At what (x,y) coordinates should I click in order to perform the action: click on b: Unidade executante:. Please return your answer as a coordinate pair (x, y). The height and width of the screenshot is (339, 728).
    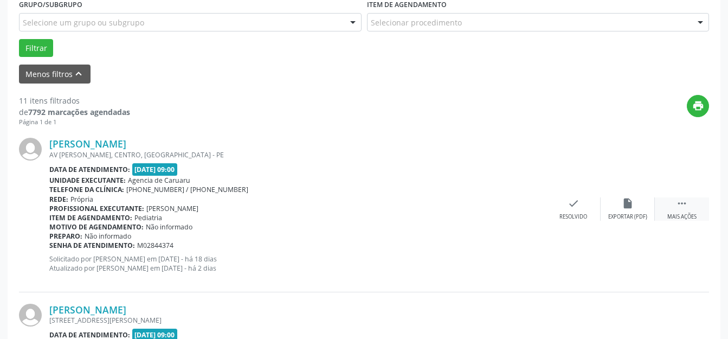
    Looking at the image, I should click on (87, 180).